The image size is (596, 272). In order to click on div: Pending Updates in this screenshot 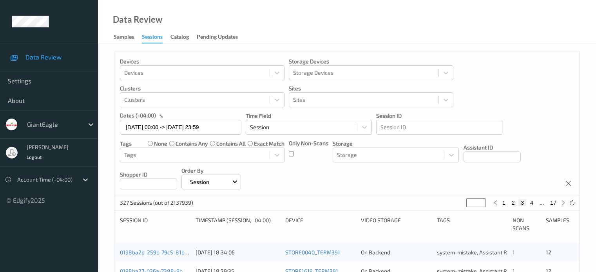, I will do `click(217, 38)`.